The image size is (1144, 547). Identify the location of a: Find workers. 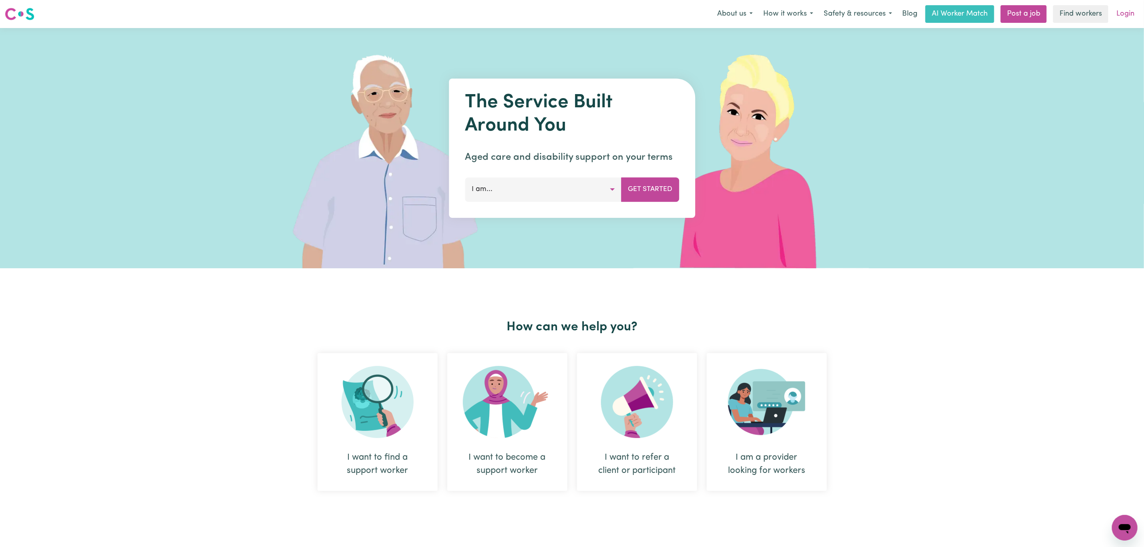
(1081, 14).